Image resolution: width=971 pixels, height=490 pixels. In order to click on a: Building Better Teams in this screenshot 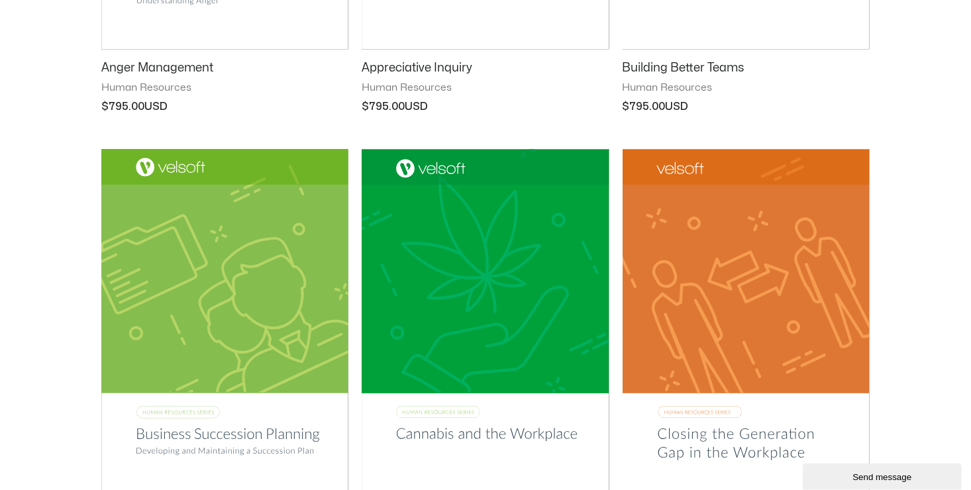, I will do `click(746, 71)`.